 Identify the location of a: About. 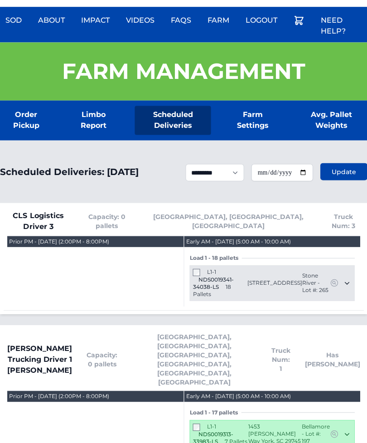
(51, 20).